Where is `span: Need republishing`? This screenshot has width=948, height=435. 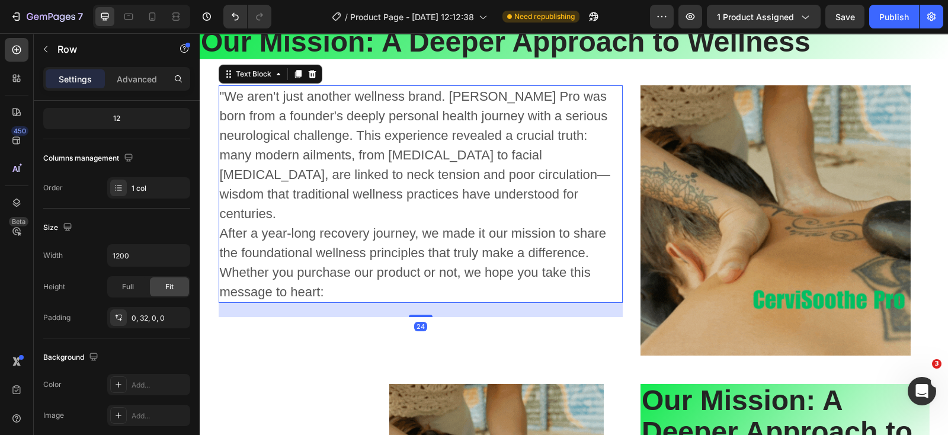
span: Need republishing is located at coordinates (545, 17).